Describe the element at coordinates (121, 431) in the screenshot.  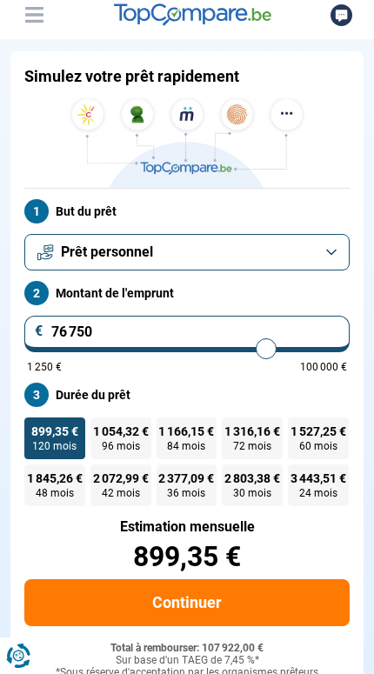
I see `span: 1 054,32 €` at that location.